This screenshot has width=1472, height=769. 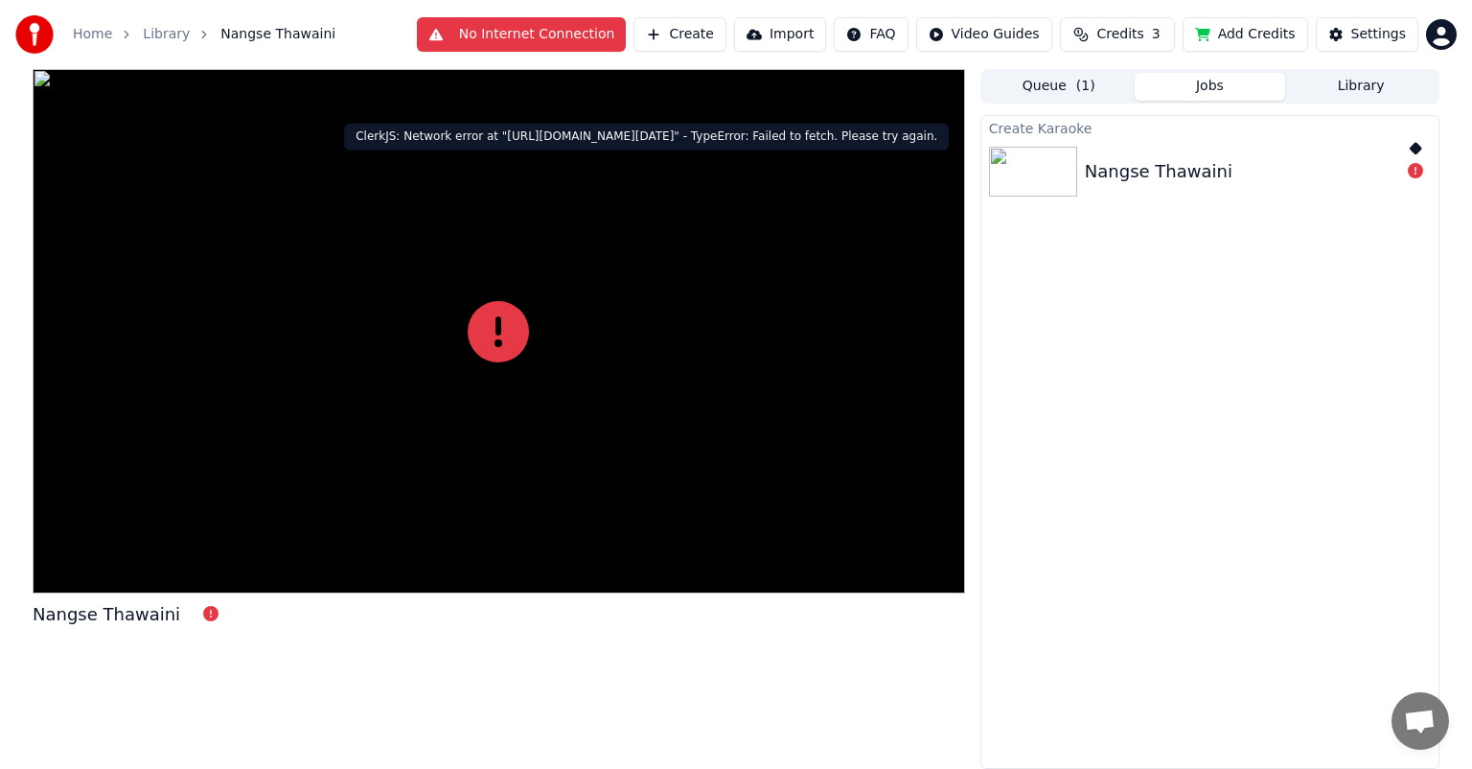 What do you see at coordinates (204, 34) in the screenshot?
I see `nav: breadcrumb` at bounding box center [204, 34].